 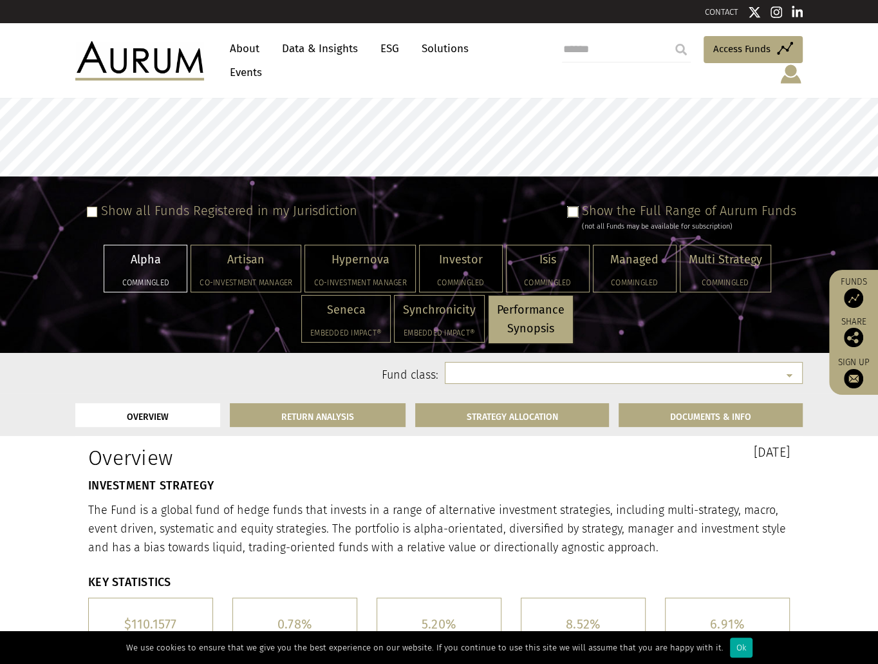 I want to click on p: Performance Synopsis, so click(x=531, y=319).